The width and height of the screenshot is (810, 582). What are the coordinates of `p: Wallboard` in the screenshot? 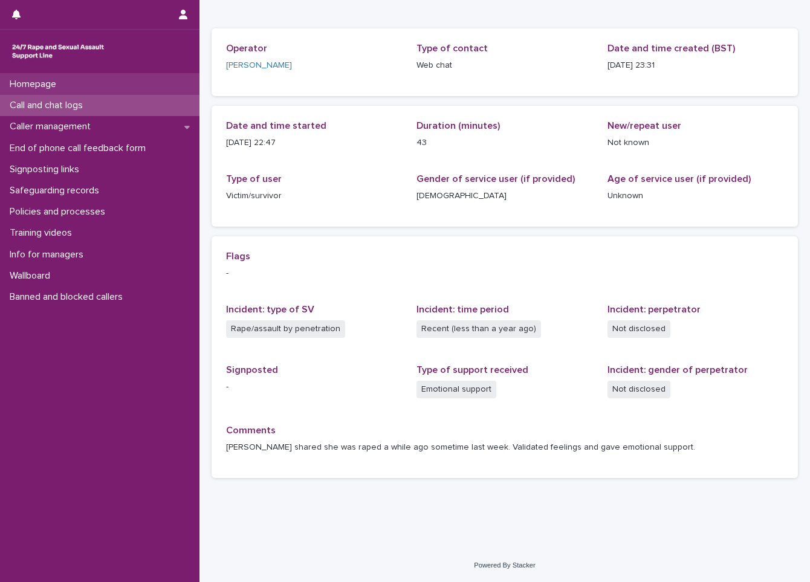 It's located at (32, 276).